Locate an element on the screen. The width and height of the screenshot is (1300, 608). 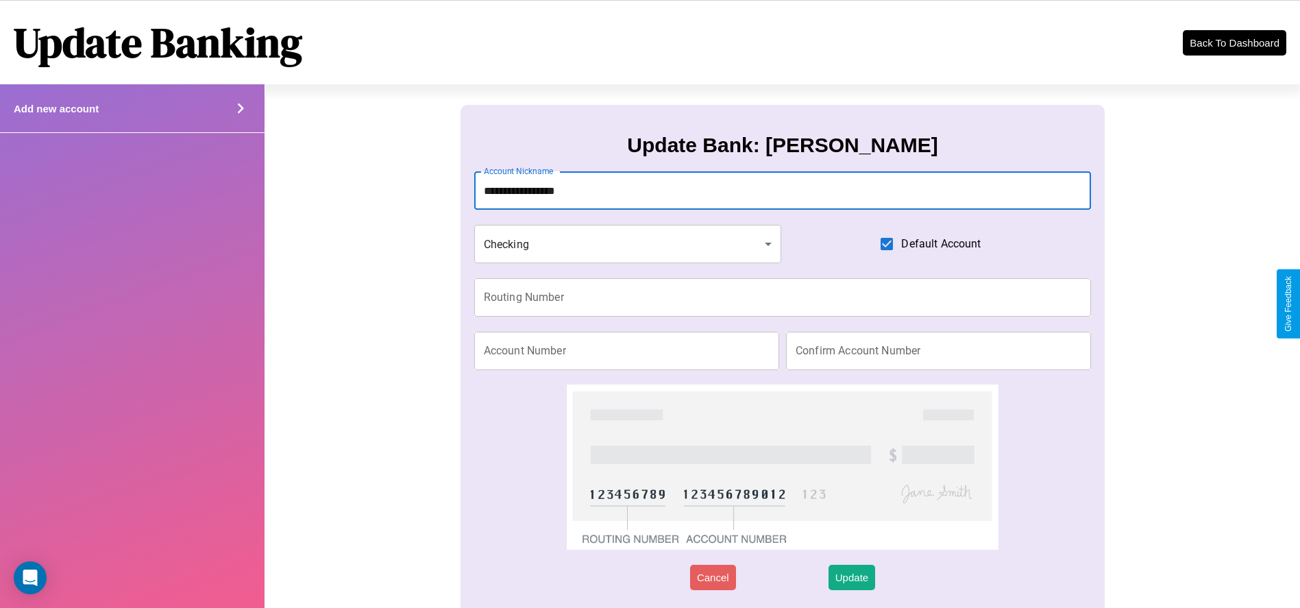
div: Open Intercom Messenger is located at coordinates (30, 578).